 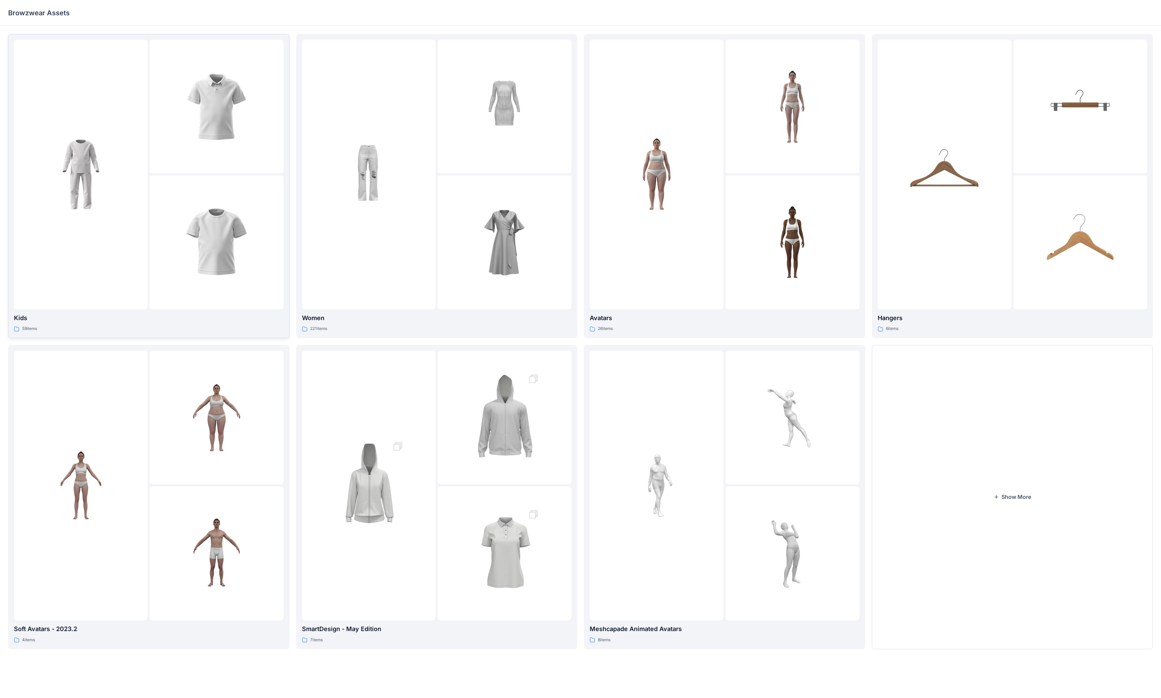 I want to click on p: 8 items, so click(x=604, y=640).